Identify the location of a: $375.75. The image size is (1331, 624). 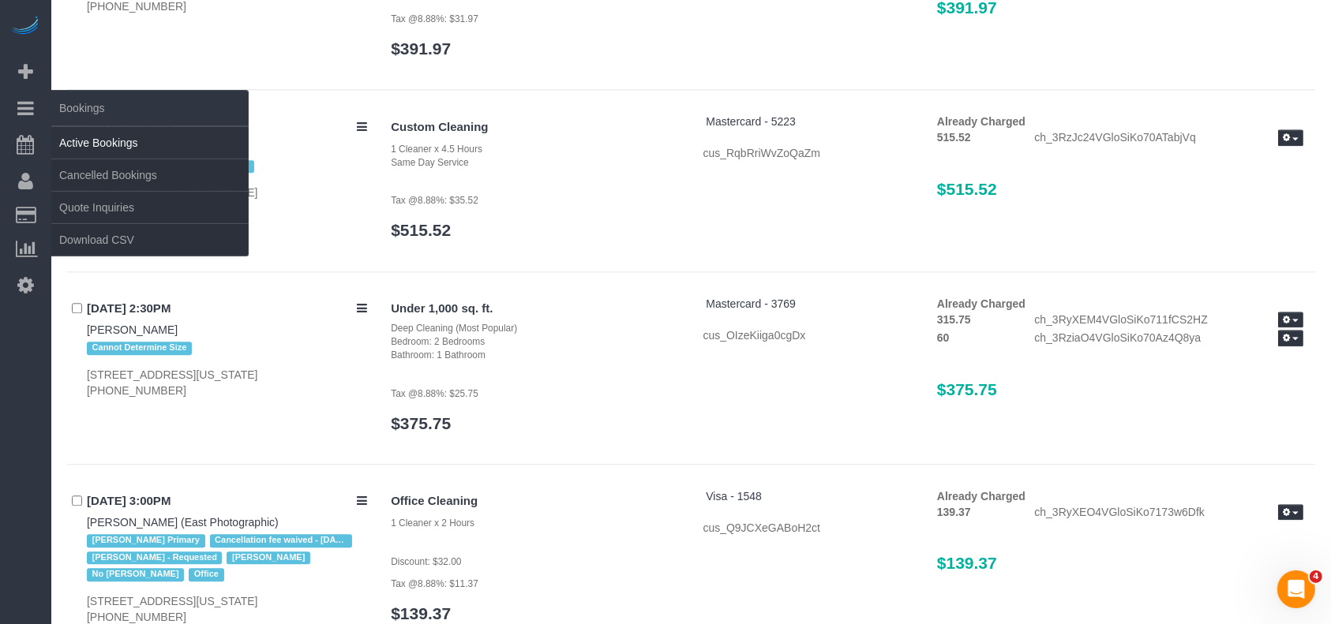
(421, 423).